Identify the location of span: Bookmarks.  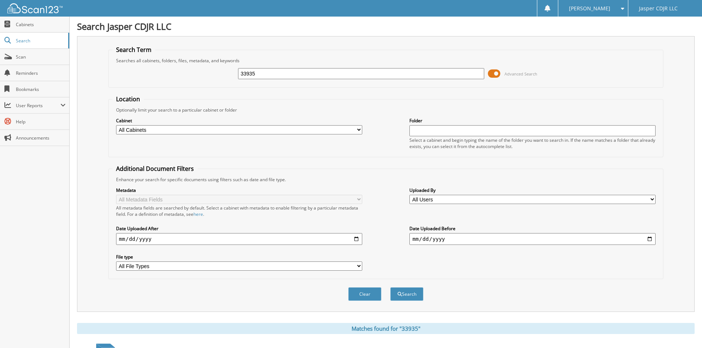
(41, 89).